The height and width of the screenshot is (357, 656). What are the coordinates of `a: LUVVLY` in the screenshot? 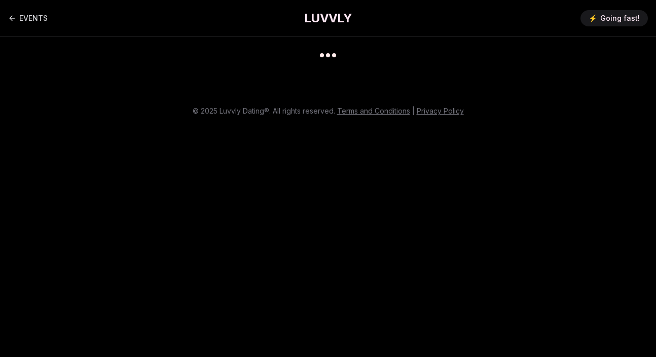 It's located at (328, 18).